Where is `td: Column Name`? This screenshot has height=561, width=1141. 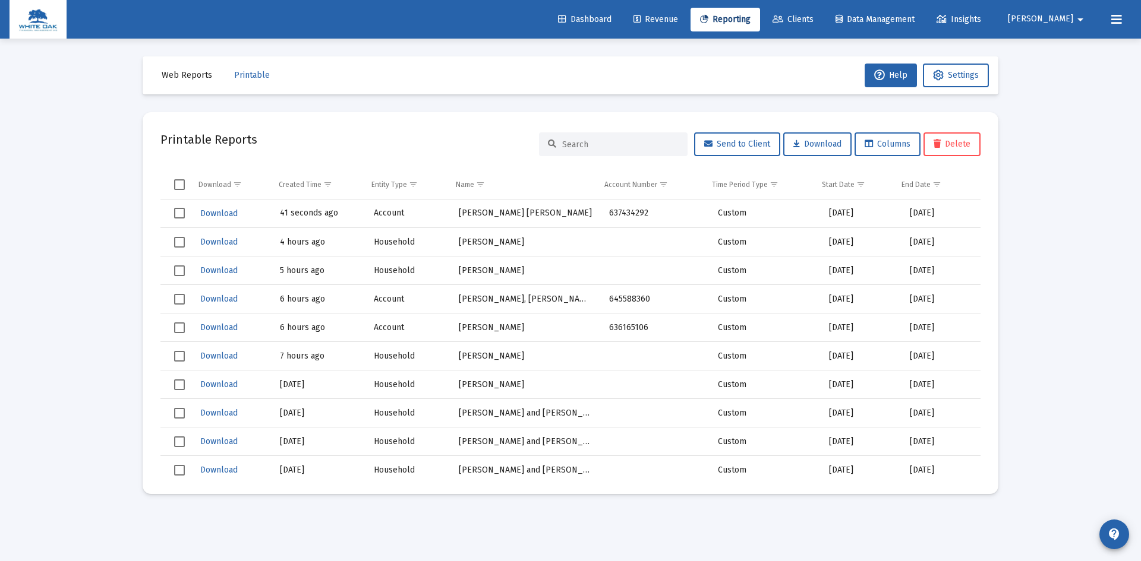 td: Column Name is located at coordinates (522, 185).